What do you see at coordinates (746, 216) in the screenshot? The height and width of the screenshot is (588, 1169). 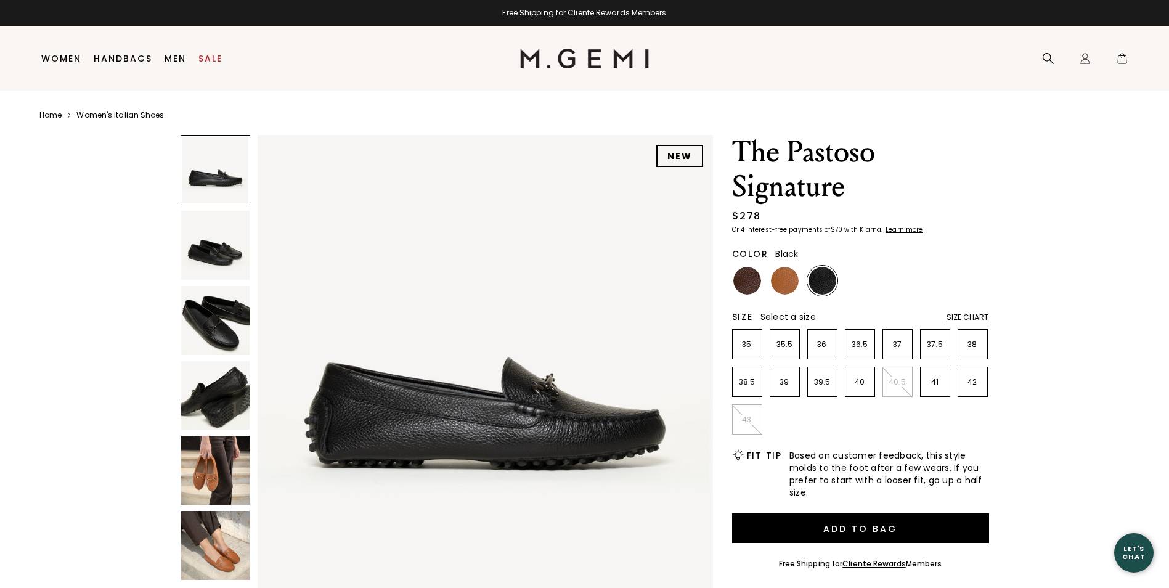 I see `div: $278` at bounding box center [746, 216].